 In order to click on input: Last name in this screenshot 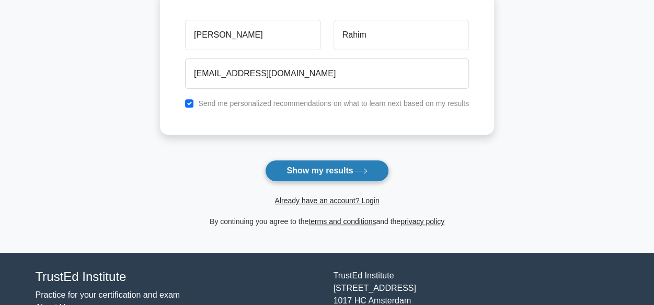, I will do `click(401, 35)`.